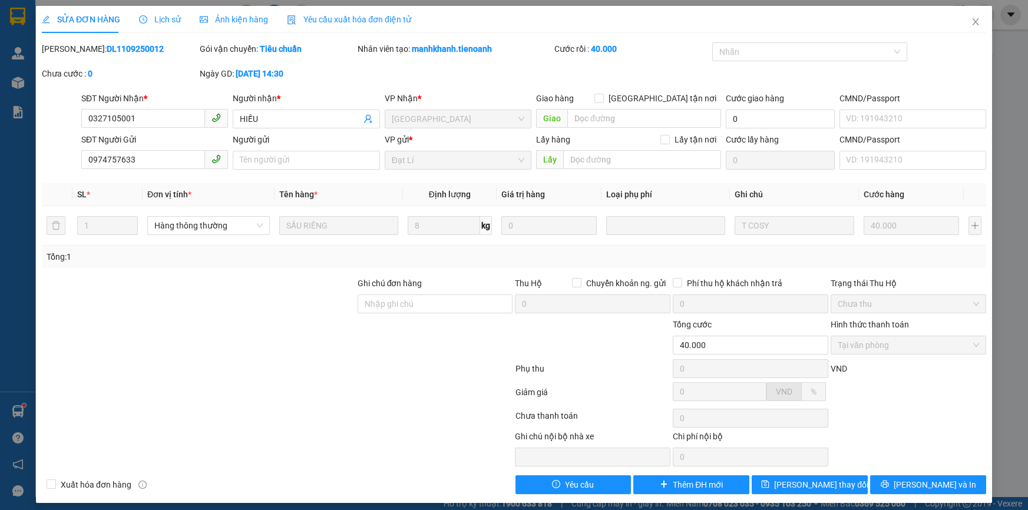 The height and width of the screenshot is (510, 1028). I want to click on span: Yêu cầu, so click(579, 485).